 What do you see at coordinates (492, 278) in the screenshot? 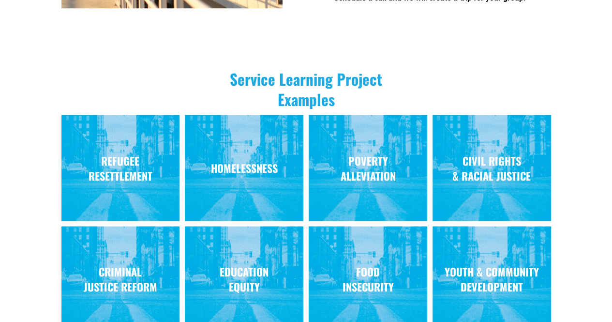
I see `strong: YOUTH & COMMUNITY DEVELOPMENT` at bounding box center [492, 278].